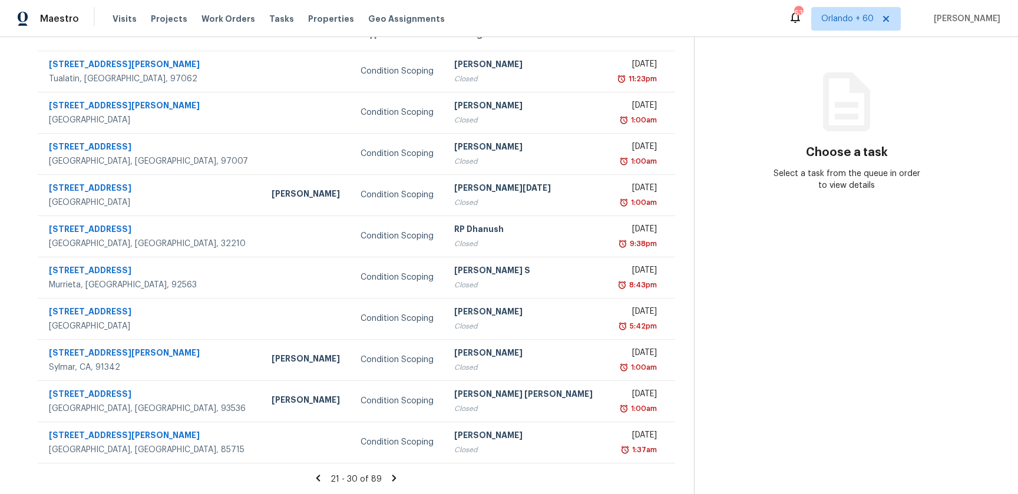  Describe the element at coordinates (282, 19) in the screenshot. I see `span: Tasks` at that location.